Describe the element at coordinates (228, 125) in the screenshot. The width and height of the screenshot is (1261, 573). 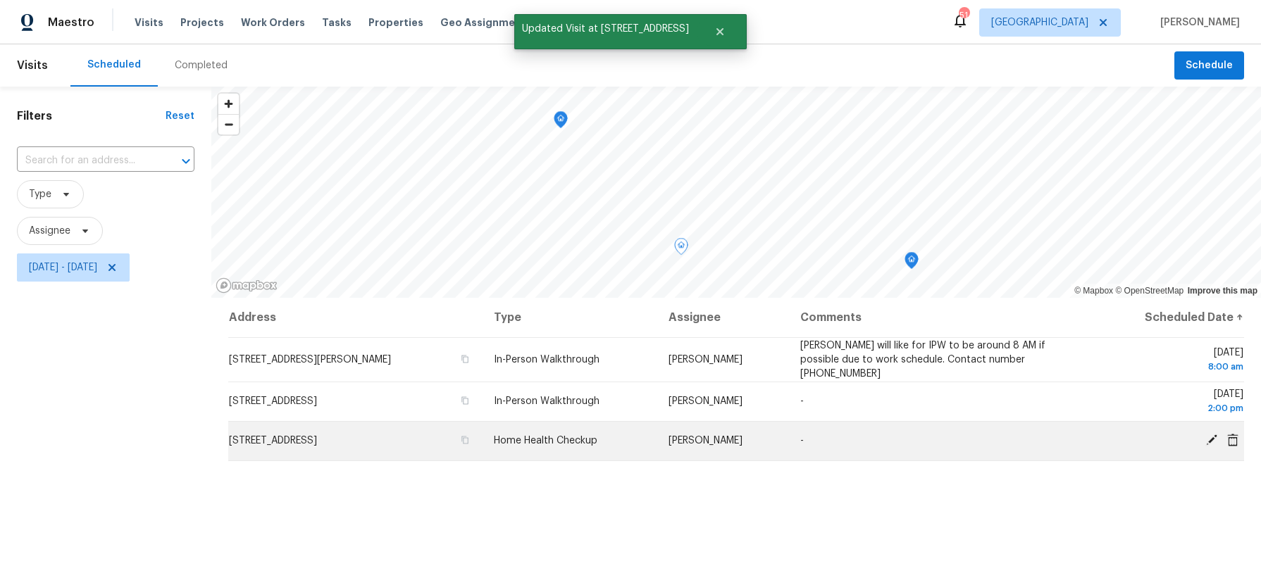
I see `span: Zoom out` at that location.